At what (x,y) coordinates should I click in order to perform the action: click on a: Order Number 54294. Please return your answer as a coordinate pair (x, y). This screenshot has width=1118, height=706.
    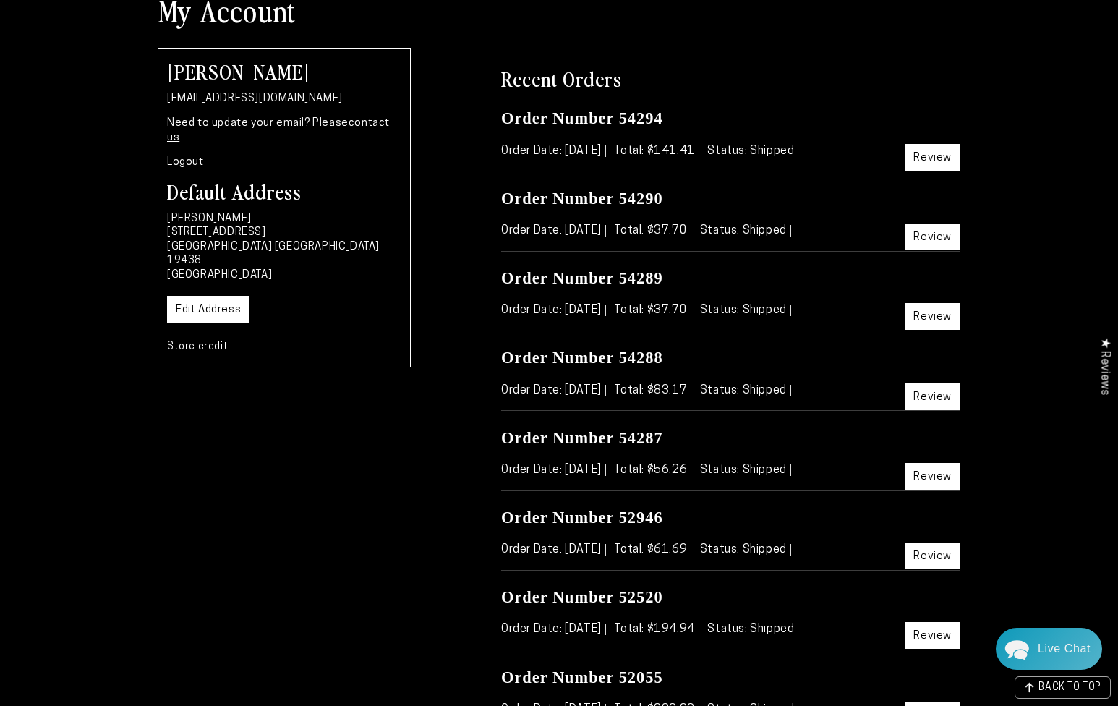
    Looking at the image, I should click on (582, 118).